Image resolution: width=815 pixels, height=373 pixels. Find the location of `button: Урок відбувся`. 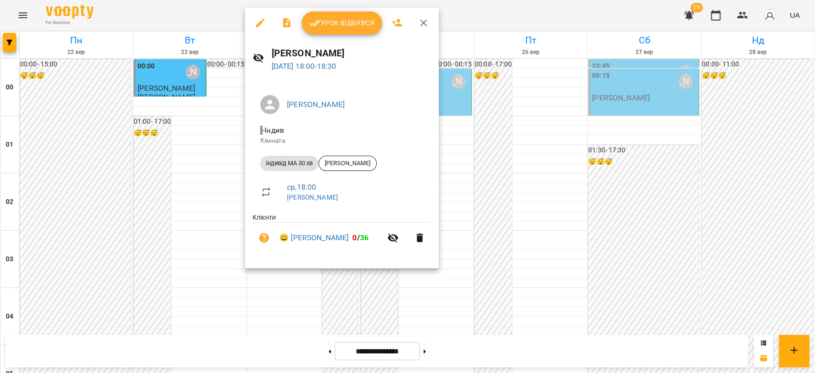

button: Урок відбувся is located at coordinates (342, 23).